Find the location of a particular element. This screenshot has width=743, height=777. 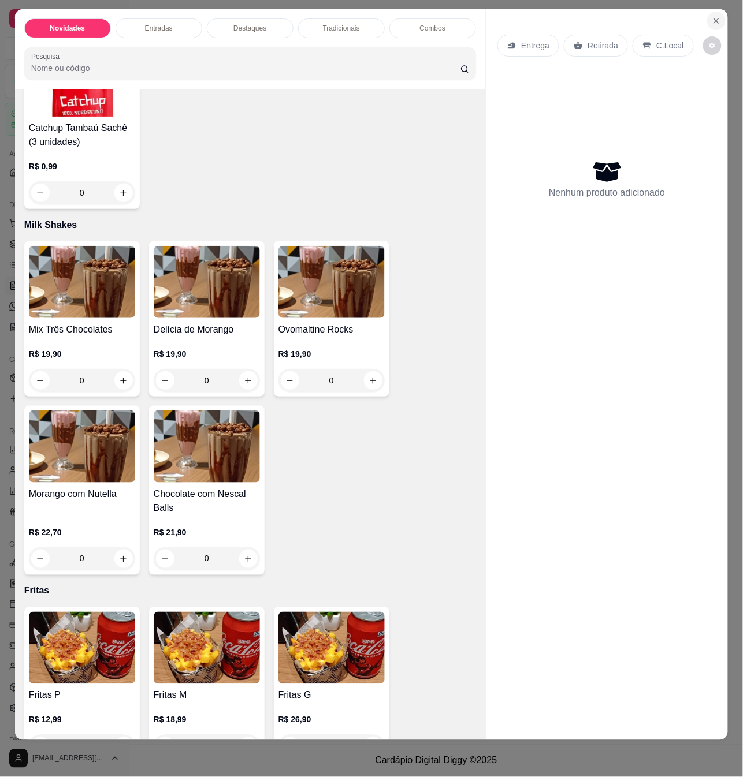

h4: Fritas G is located at coordinates (332, 696).